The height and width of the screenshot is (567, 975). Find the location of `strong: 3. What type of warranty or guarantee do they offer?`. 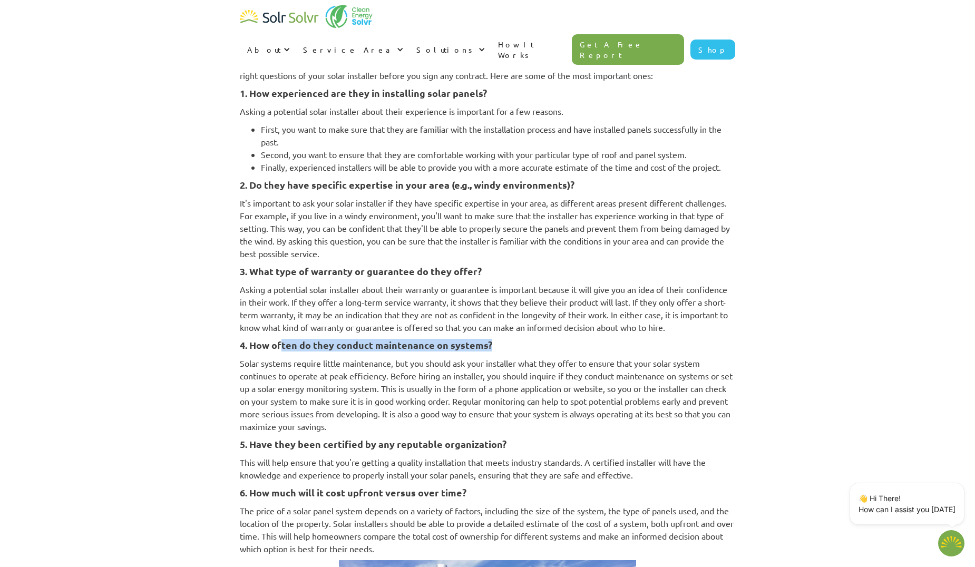

strong: 3. What type of warranty or guarantee do they offer? is located at coordinates (360, 271).